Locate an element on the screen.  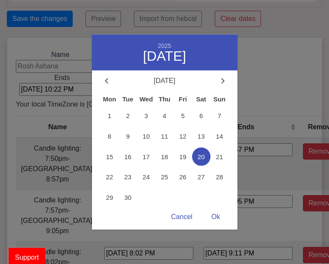
div: 2025 is located at coordinates (165, 45).